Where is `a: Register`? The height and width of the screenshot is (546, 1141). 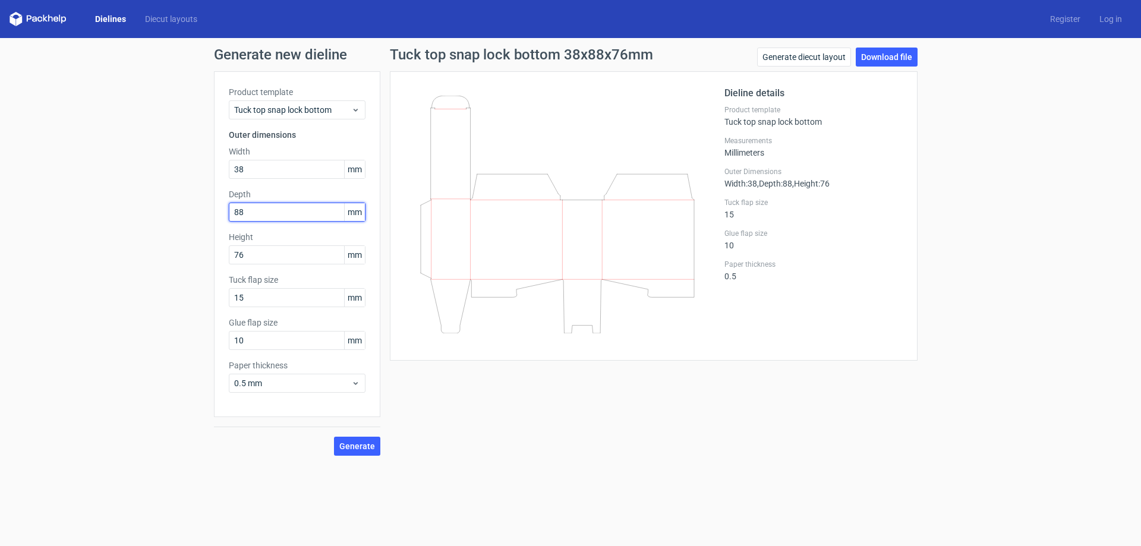
a: Register is located at coordinates (1065, 19).